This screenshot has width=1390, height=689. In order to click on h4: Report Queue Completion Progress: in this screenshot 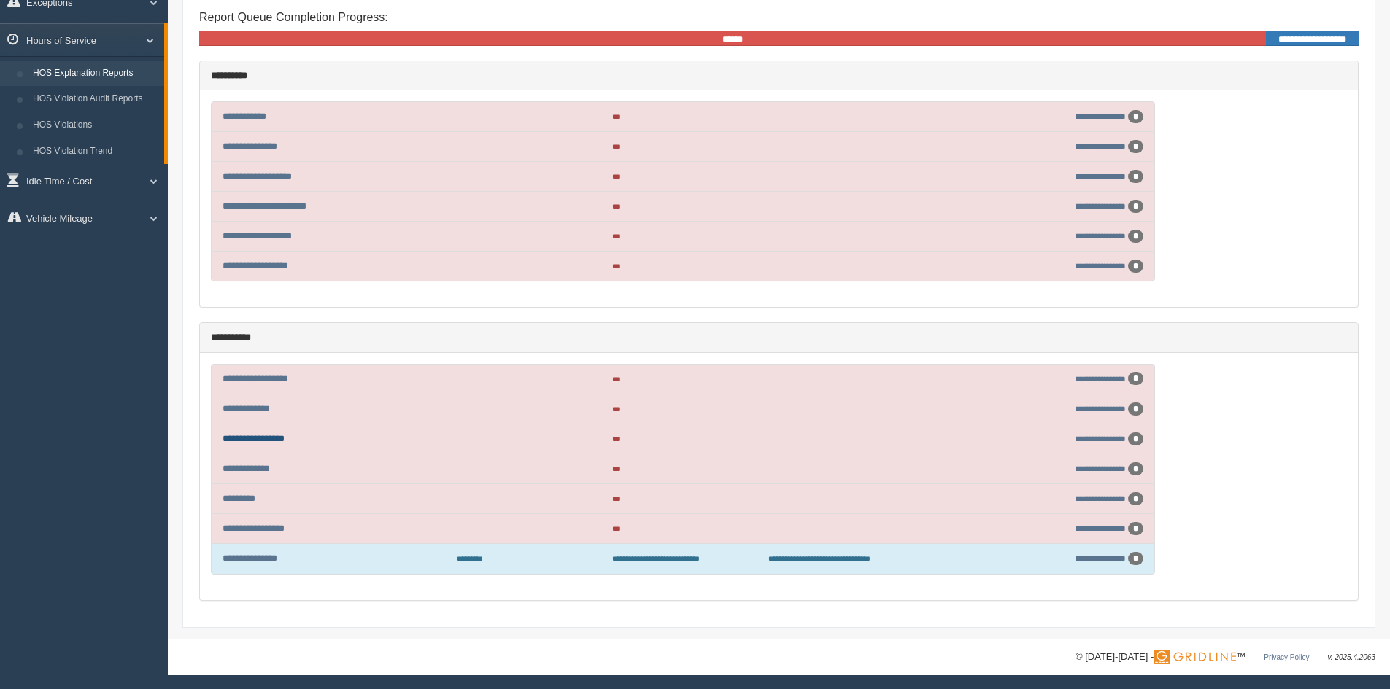, I will do `click(778, 18)`.